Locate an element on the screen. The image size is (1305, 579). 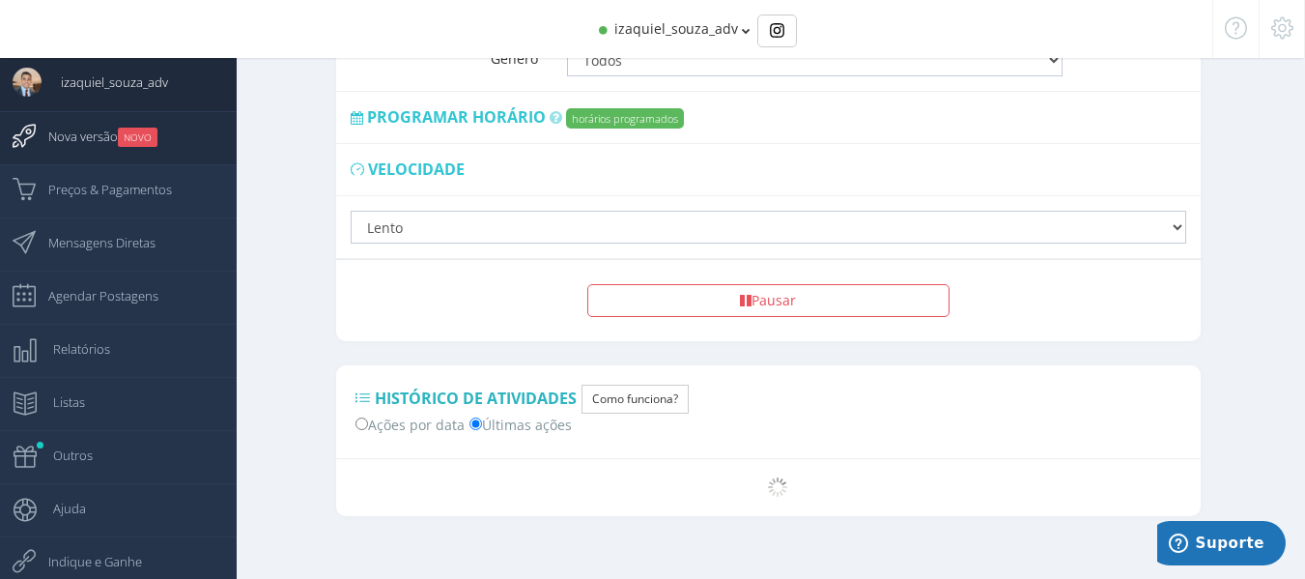
span: Preços & Pagamentos is located at coordinates (100, 189).